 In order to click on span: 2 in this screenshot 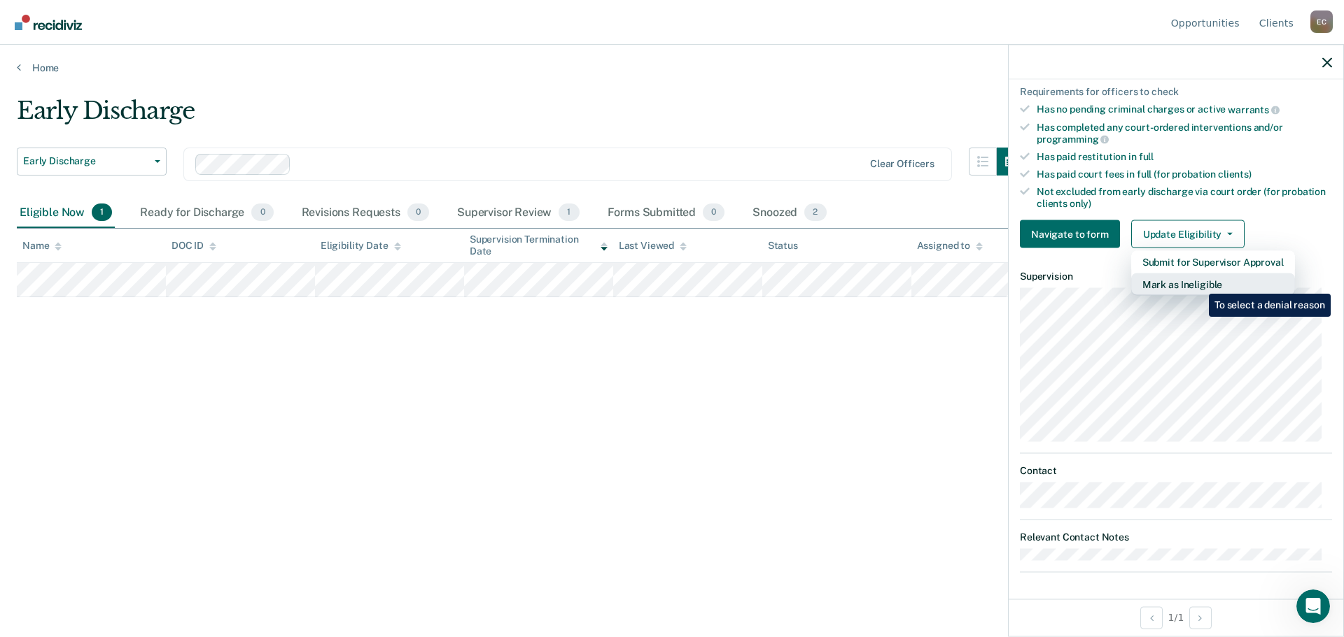, I will do `click(815, 213)`.